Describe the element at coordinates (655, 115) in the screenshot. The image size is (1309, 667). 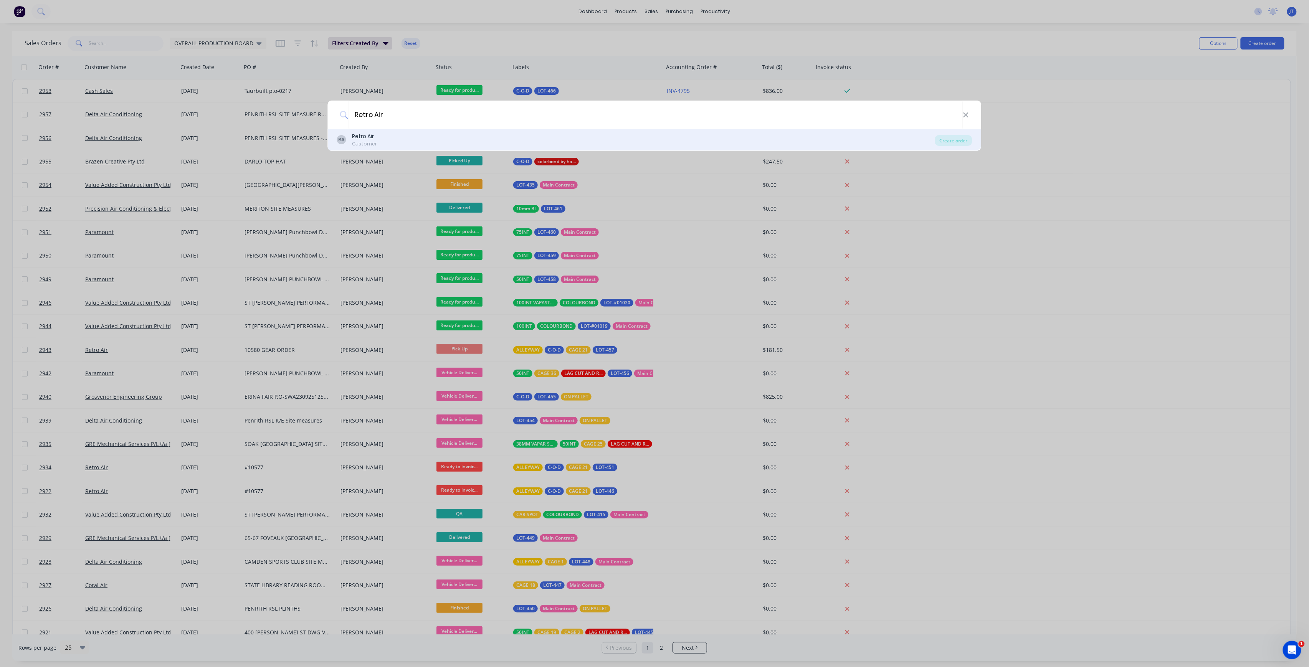
I see `input: Enter a customer name to create a new order...` at that location.